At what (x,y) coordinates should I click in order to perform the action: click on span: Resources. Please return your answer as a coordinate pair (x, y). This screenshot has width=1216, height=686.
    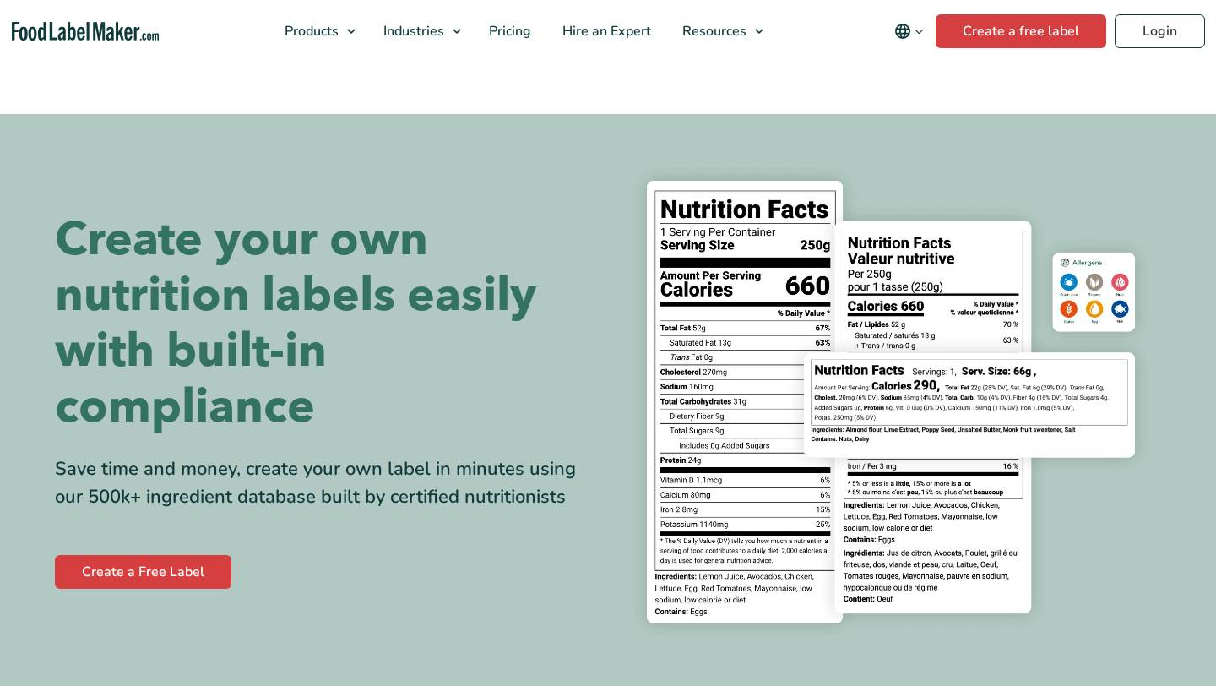
    Looking at the image, I should click on (713, 31).